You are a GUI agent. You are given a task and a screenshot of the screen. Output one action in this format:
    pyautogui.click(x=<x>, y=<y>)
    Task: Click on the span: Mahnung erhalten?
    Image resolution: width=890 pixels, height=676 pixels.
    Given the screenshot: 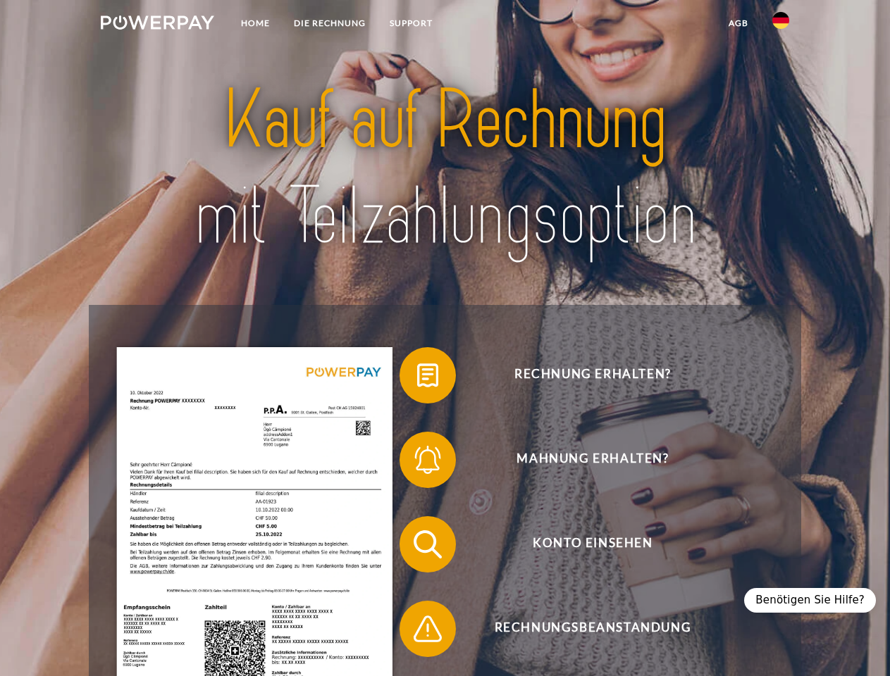 What is the action you would take?
    pyautogui.click(x=593, y=460)
    